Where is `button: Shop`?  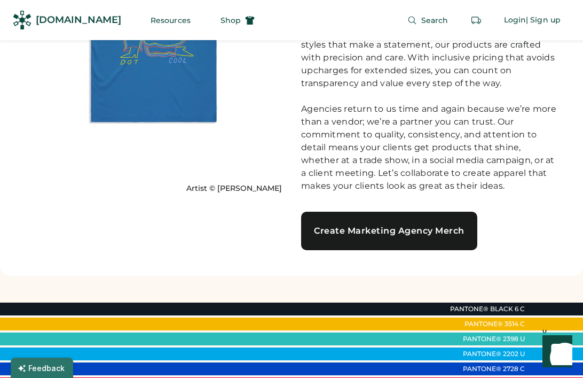 button: Shop is located at coordinates (238, 20).